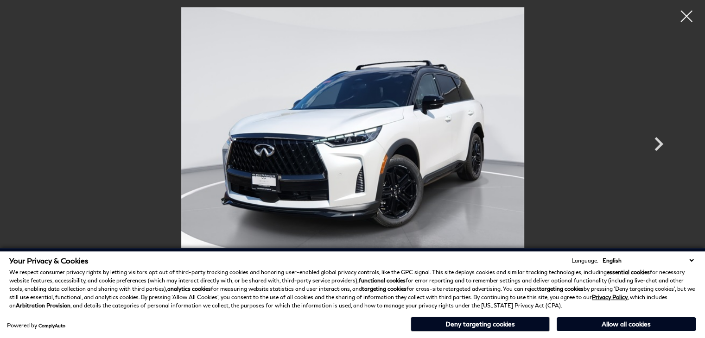 Image resolution: width=705 pixels, height=338 pixels. I want to click on a: Privacy Policy, so click(610, 297).